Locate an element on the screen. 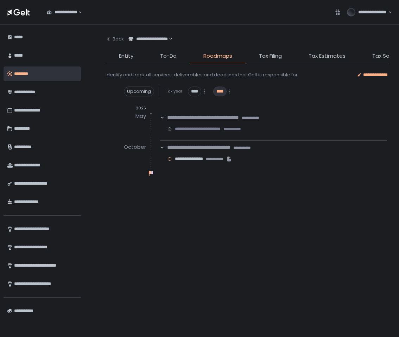 The width and height of the screenshot is (399, 337). div: Upcoming is located at coordinates (139, 92).